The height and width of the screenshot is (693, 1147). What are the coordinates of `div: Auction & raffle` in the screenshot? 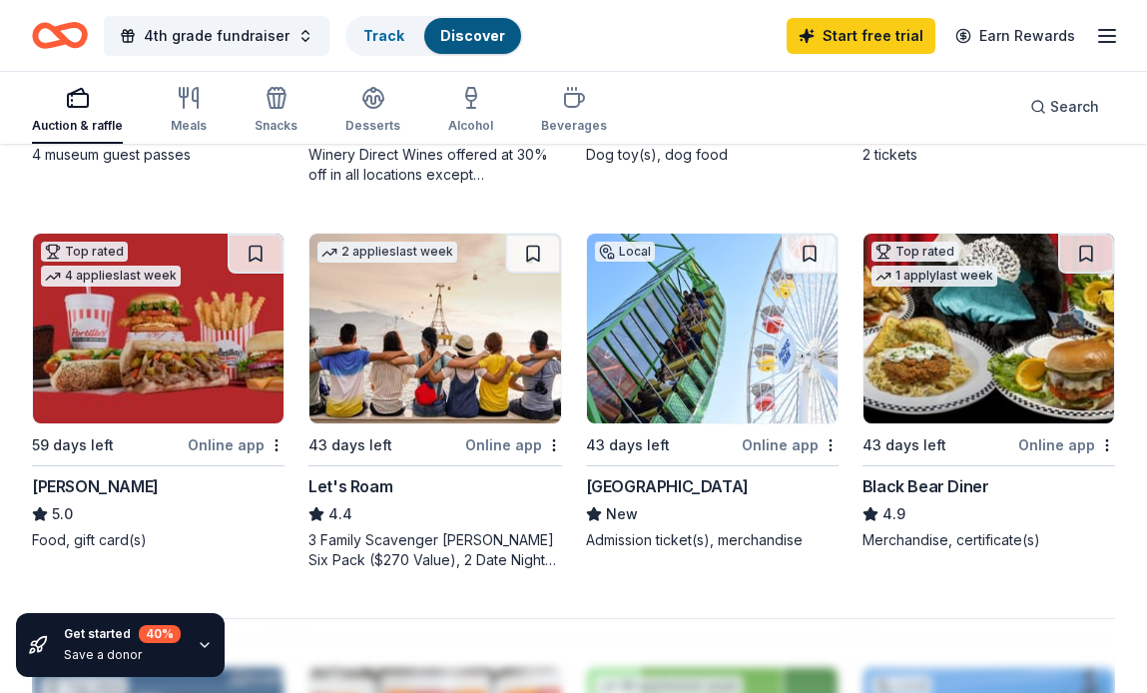 It's located at (77, 126).